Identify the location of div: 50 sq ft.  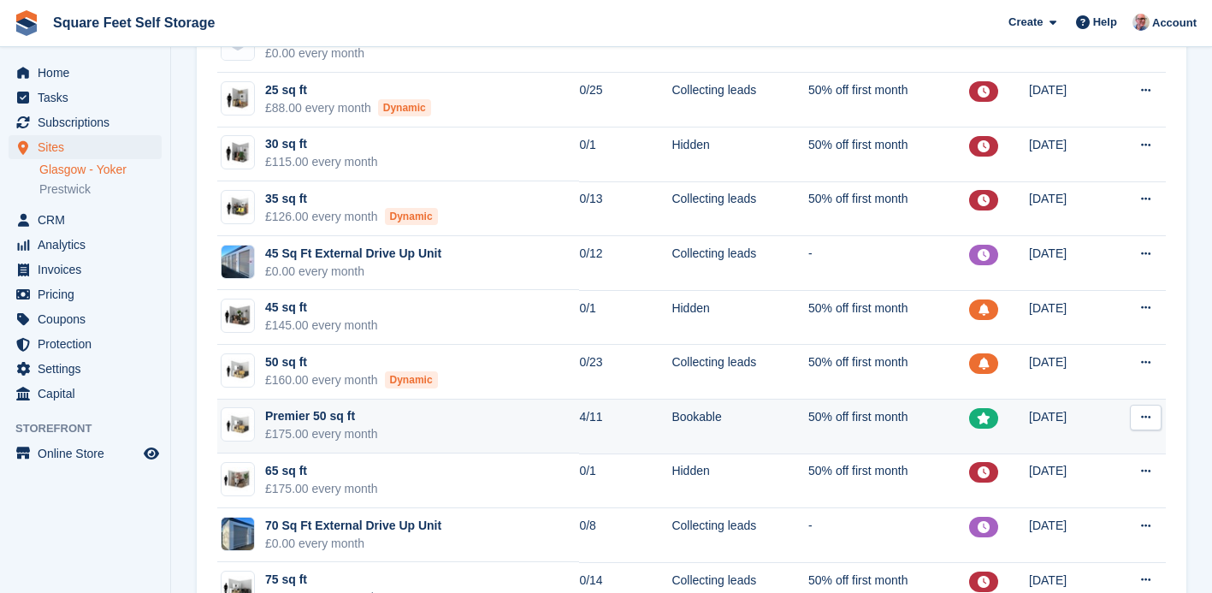
(352, 362).